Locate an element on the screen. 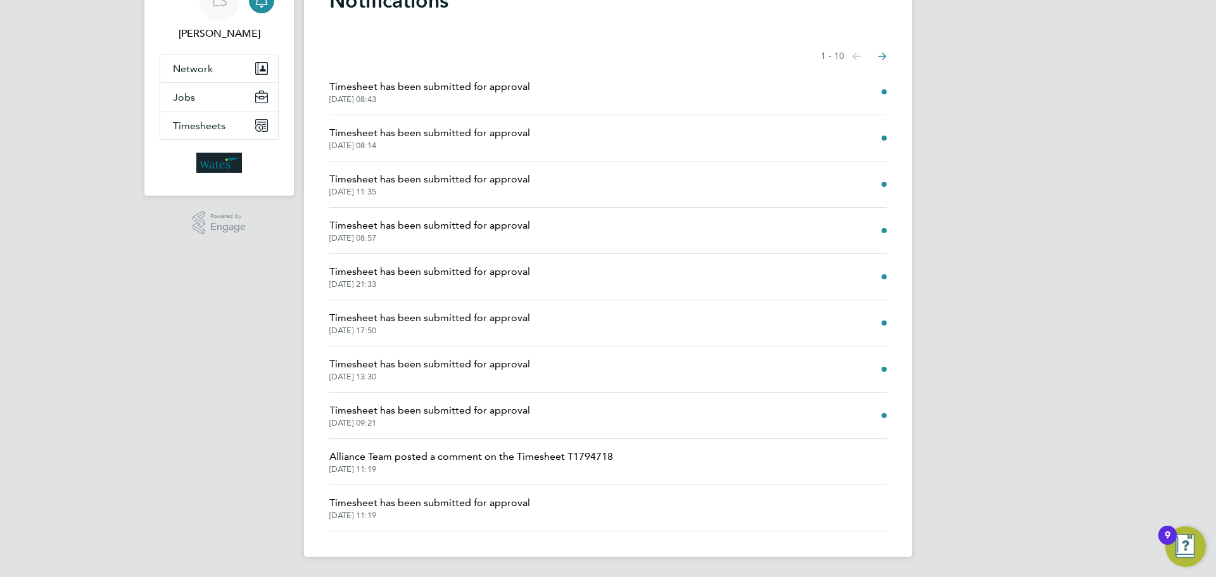 The width and height of the screenshot is (1216, 577). div: 9 is located at coordinates (1167, 543).